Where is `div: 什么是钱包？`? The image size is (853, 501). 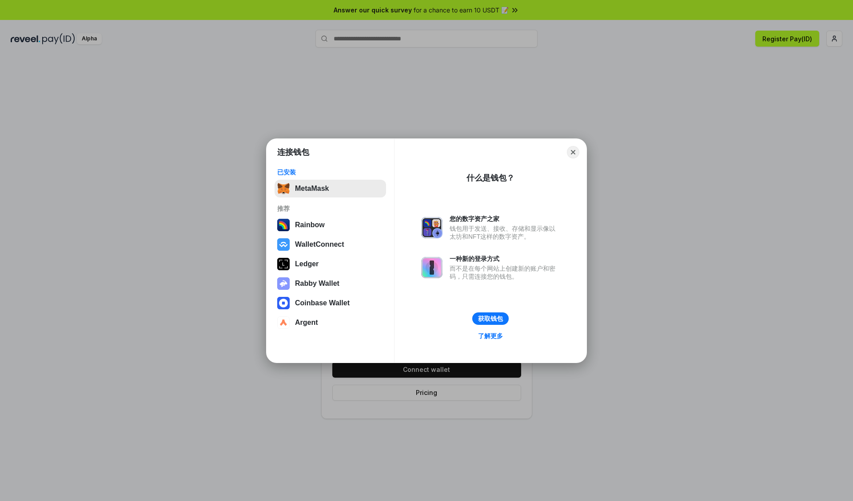 div: 什么是钱包？ is located at coordinates (490, 178).